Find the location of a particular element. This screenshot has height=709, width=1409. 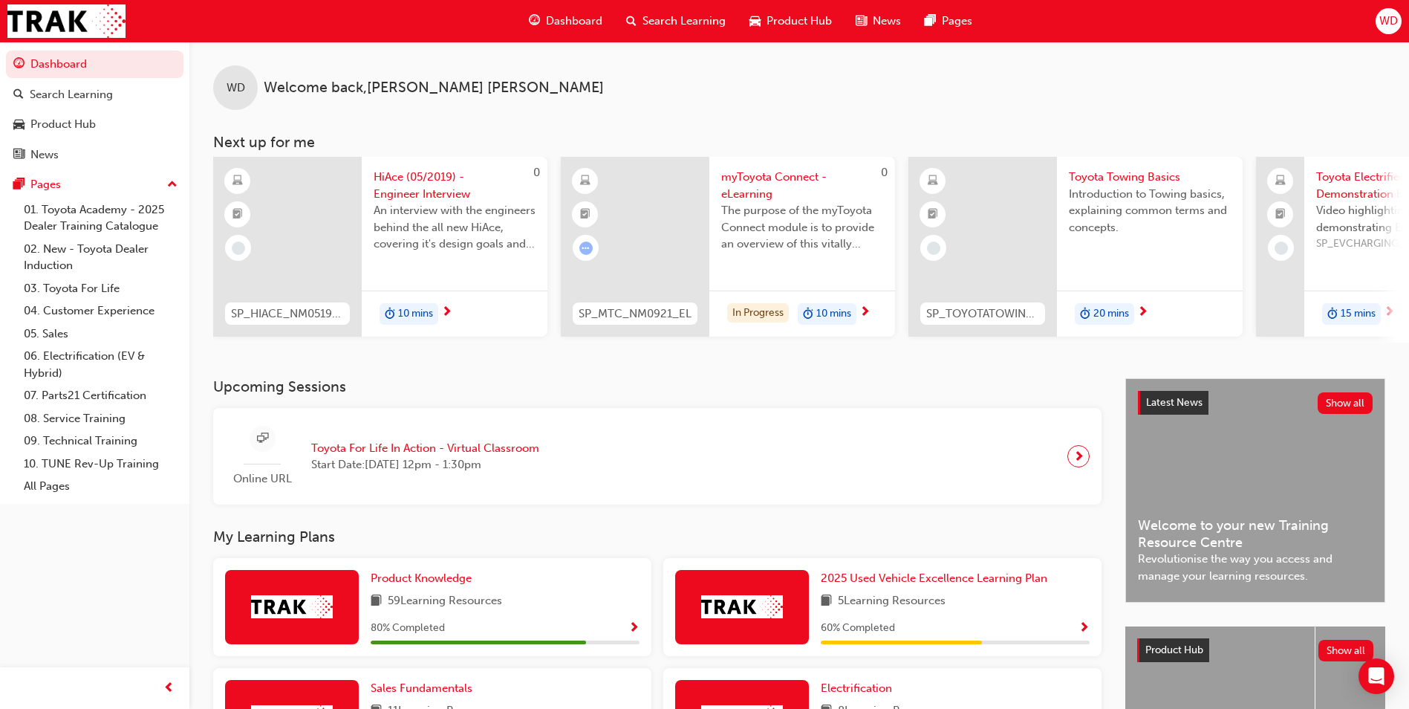

a: 08. Service Training is located at coordinates (100, 418).